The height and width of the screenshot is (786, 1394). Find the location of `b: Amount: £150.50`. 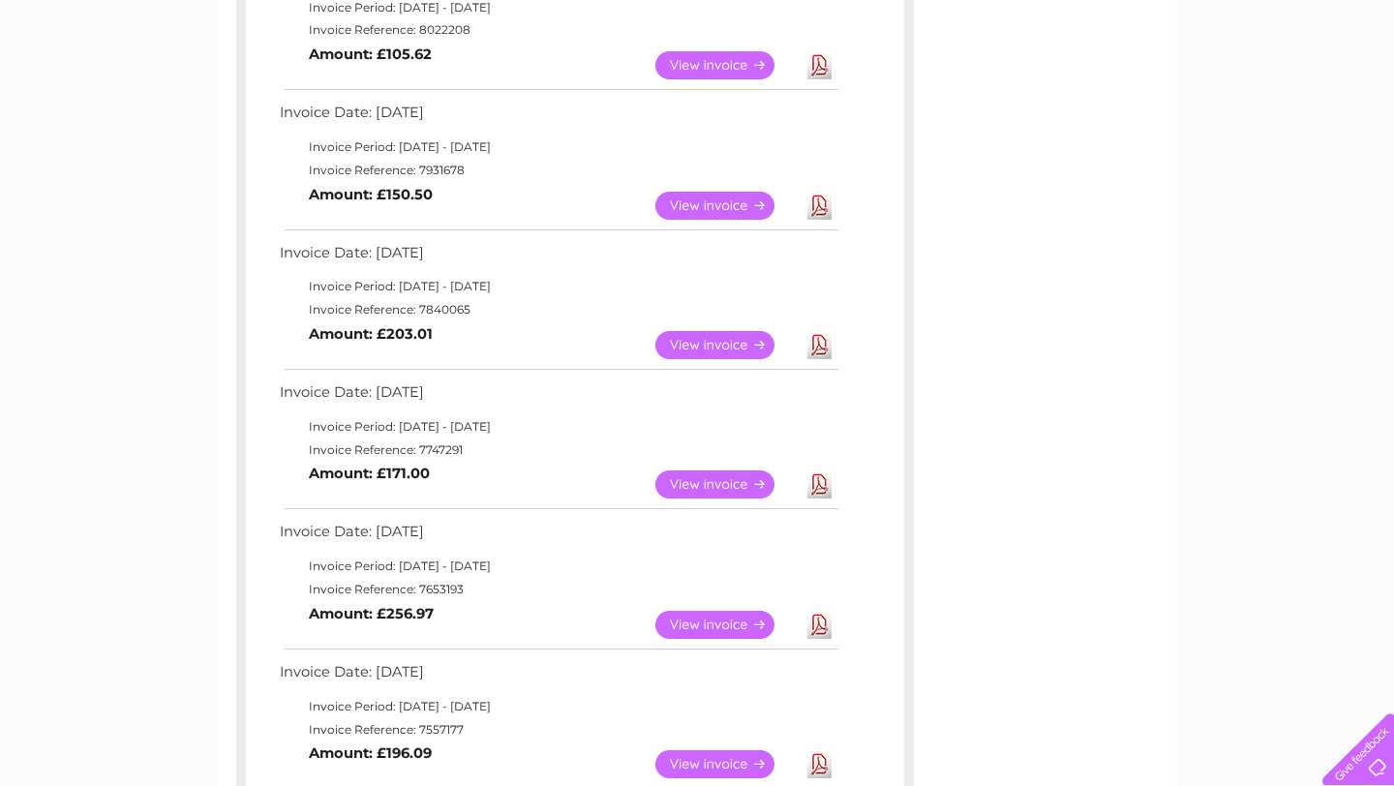

b: Amount: £150.50 is located at coordinates (371, 195).